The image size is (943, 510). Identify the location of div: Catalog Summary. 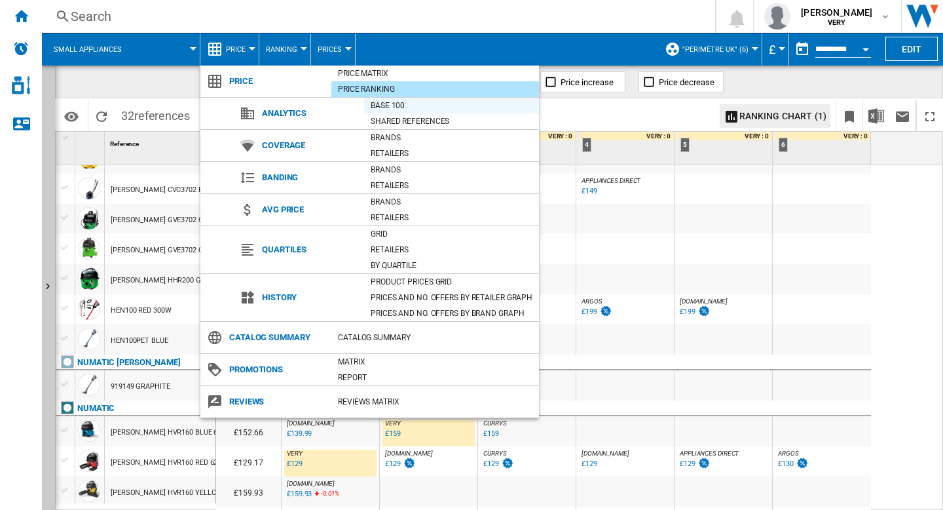
(435, 337).